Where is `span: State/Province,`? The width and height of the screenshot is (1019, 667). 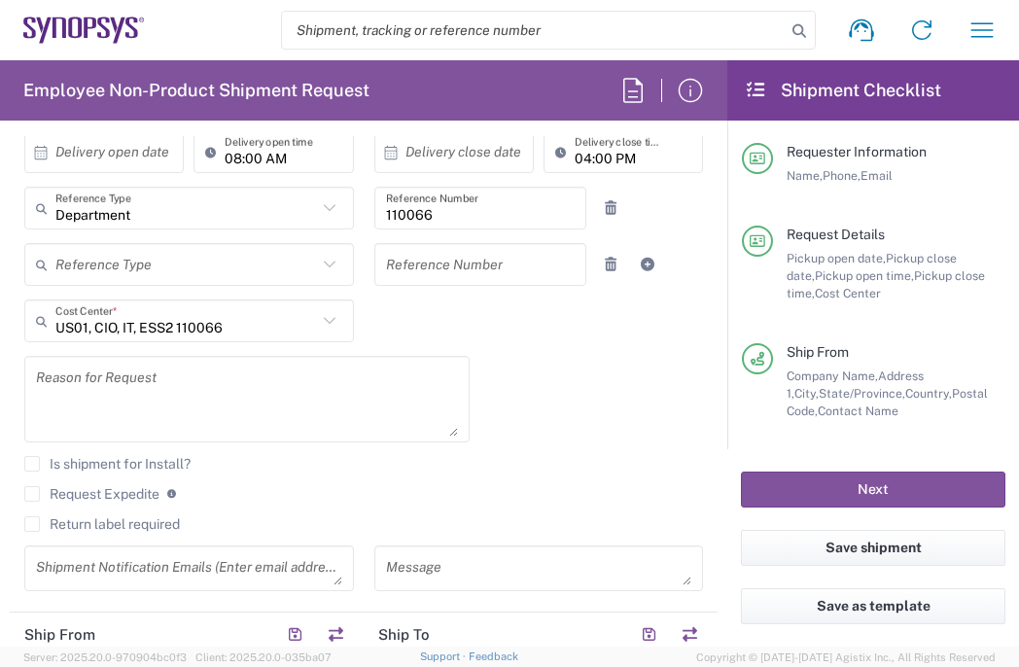
span: State/Province, is located at coordinates (861, 393).